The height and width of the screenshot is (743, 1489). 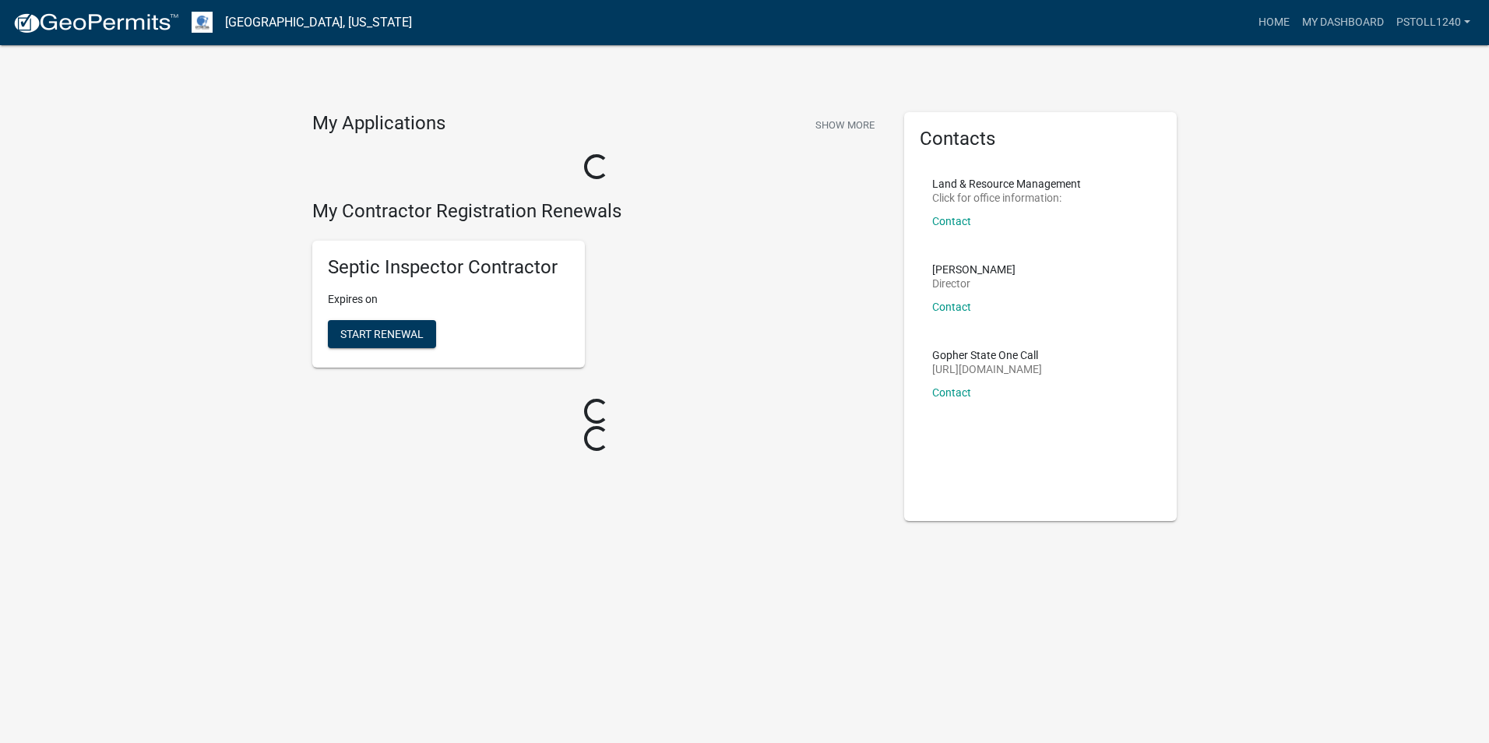 I want to click on a: My Dashboard, so click(x=1343, y=23).